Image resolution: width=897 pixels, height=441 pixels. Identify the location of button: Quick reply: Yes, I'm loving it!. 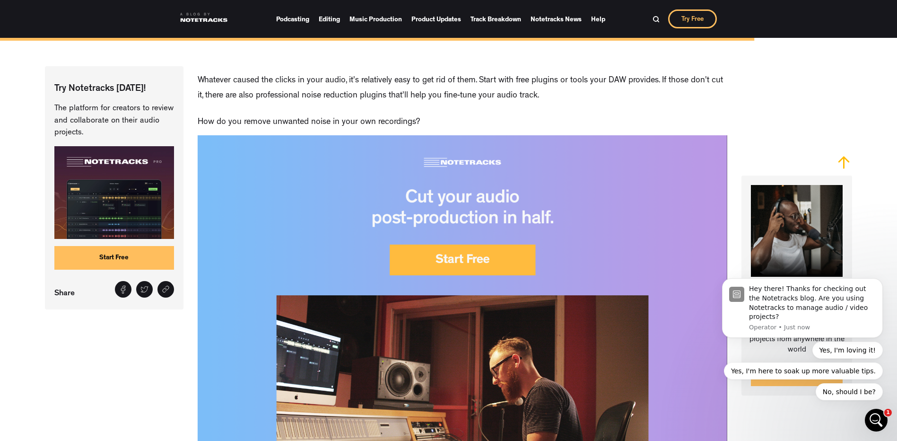
(140, 135).